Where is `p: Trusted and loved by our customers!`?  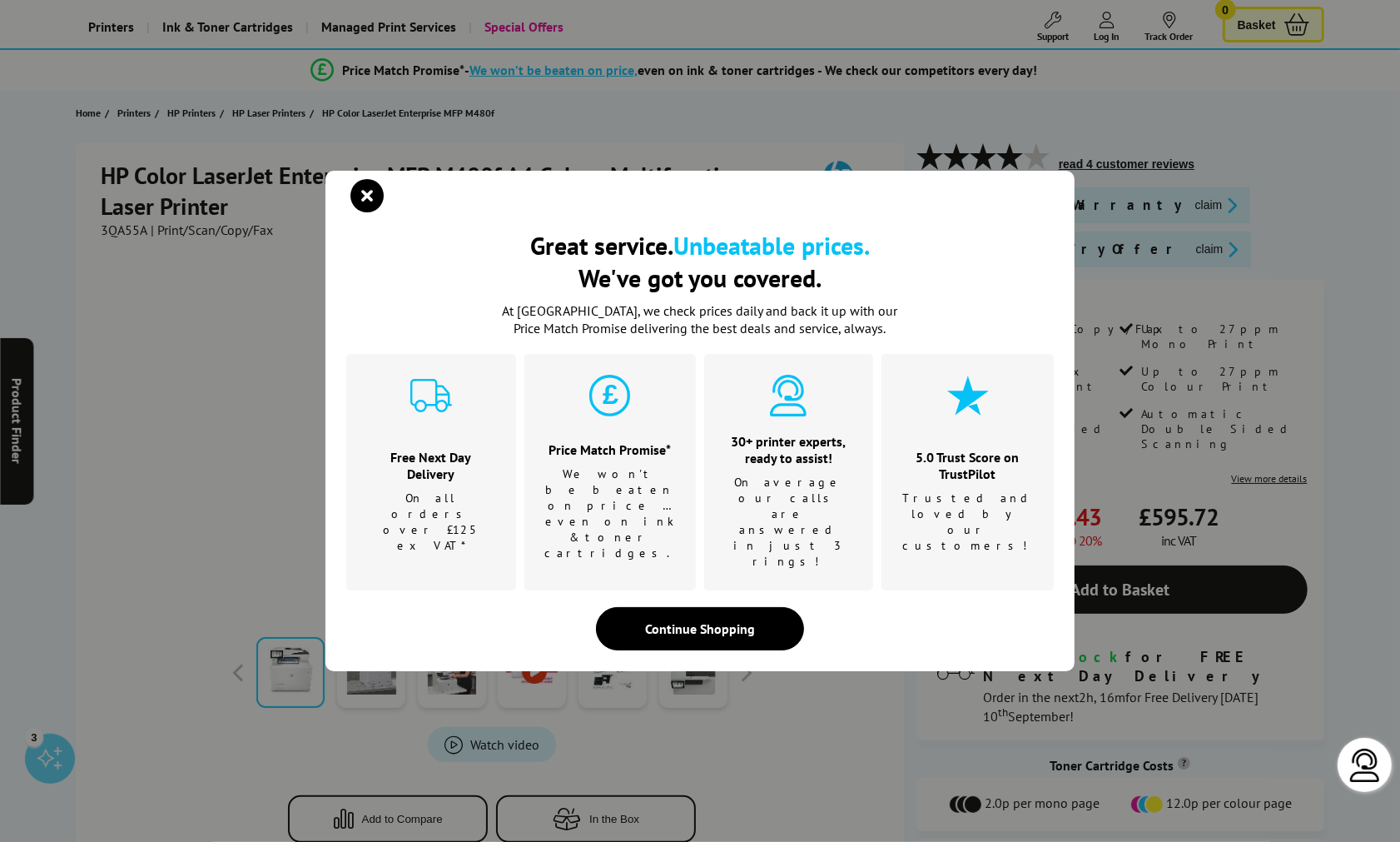 p: Trusted and loved by our customers! is located at coordinates (967, 522).